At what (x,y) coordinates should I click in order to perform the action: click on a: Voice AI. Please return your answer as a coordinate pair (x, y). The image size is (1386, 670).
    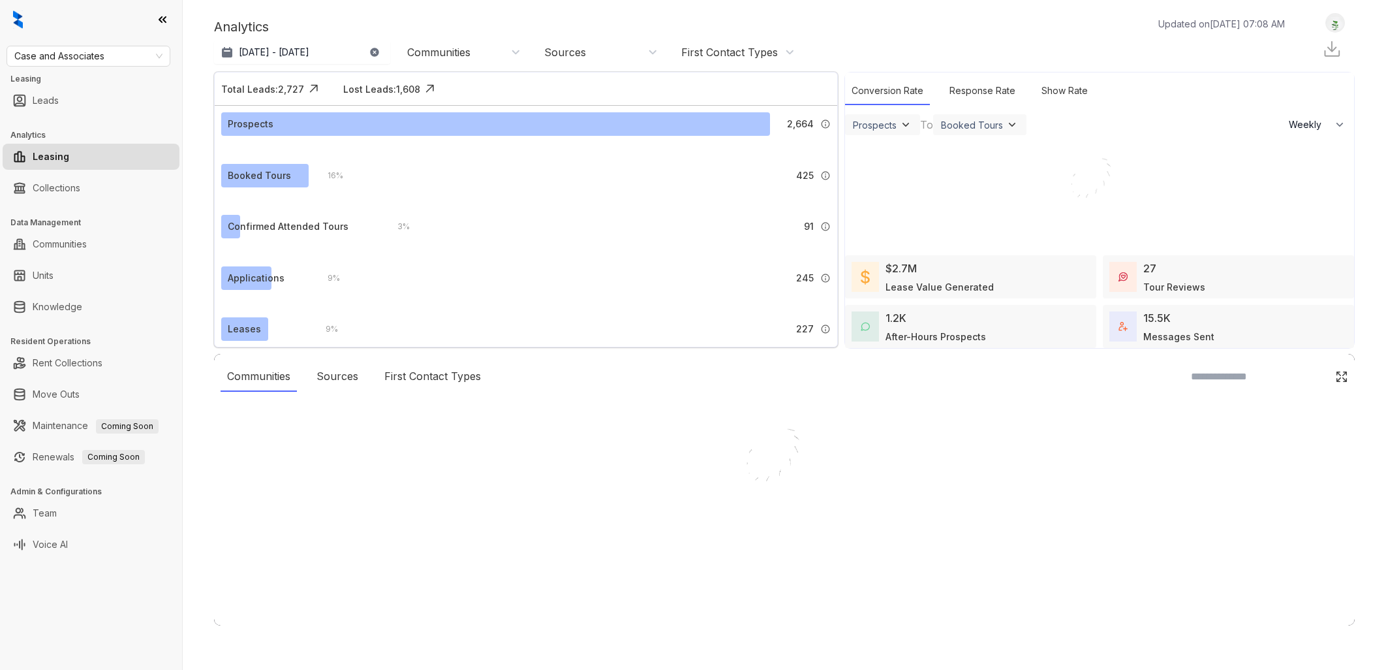
    Looking at the image, I should click on (50, 544).